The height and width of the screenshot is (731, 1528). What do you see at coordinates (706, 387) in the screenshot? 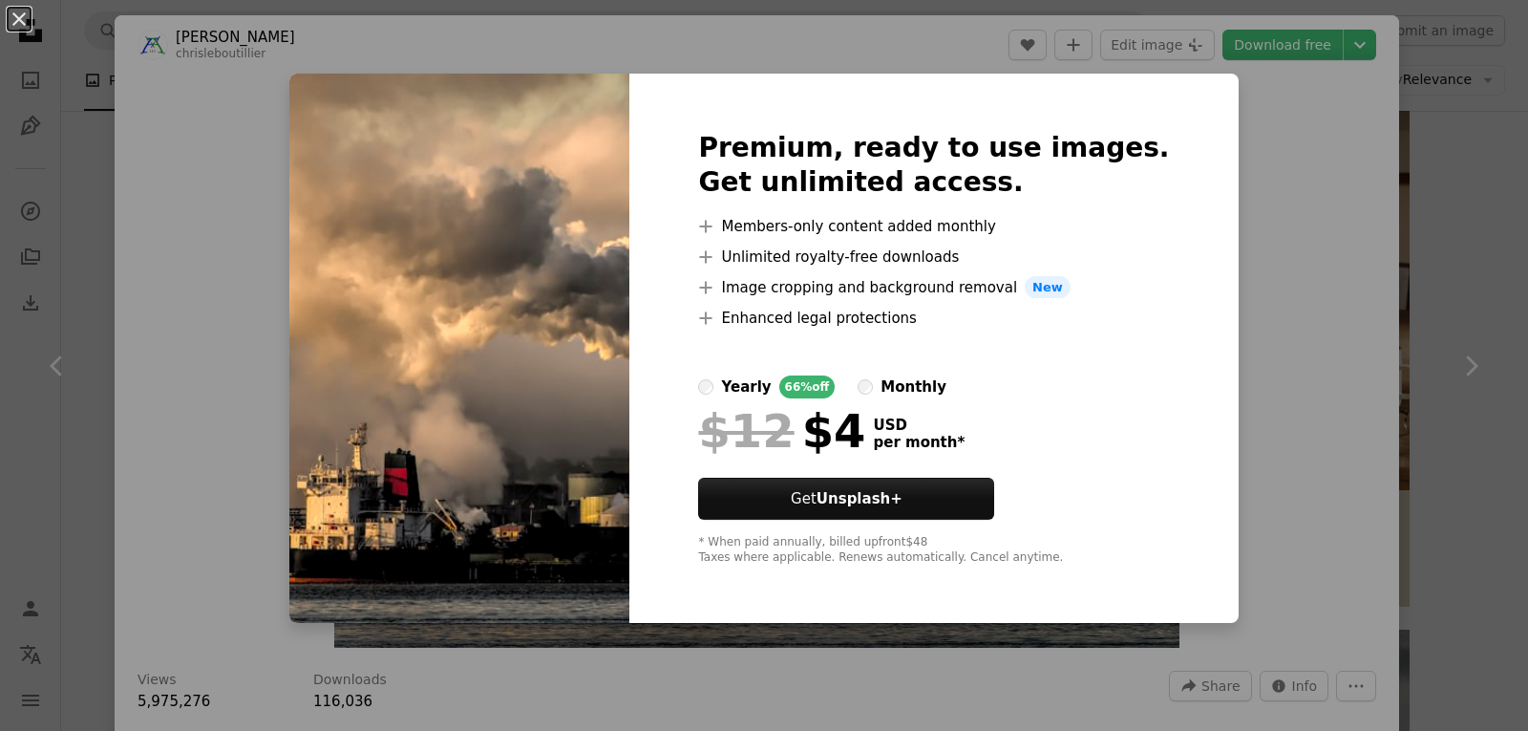
I see `input: yearly66%off` at bounding box center [706, 387].